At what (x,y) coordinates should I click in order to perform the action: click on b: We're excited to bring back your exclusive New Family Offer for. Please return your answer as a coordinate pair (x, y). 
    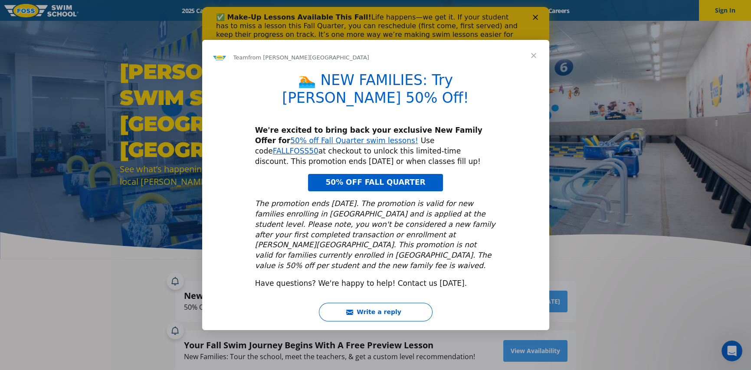
    Looking at the image, I should click on (369, 135).